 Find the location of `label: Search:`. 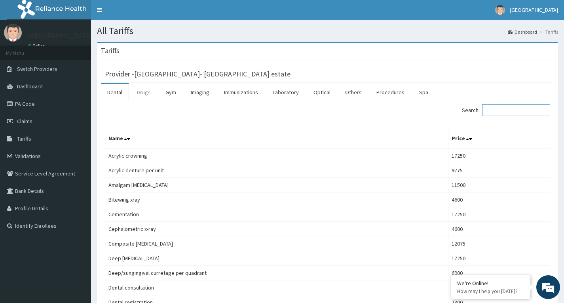

label: Search: is located at coordinates (506, 110).